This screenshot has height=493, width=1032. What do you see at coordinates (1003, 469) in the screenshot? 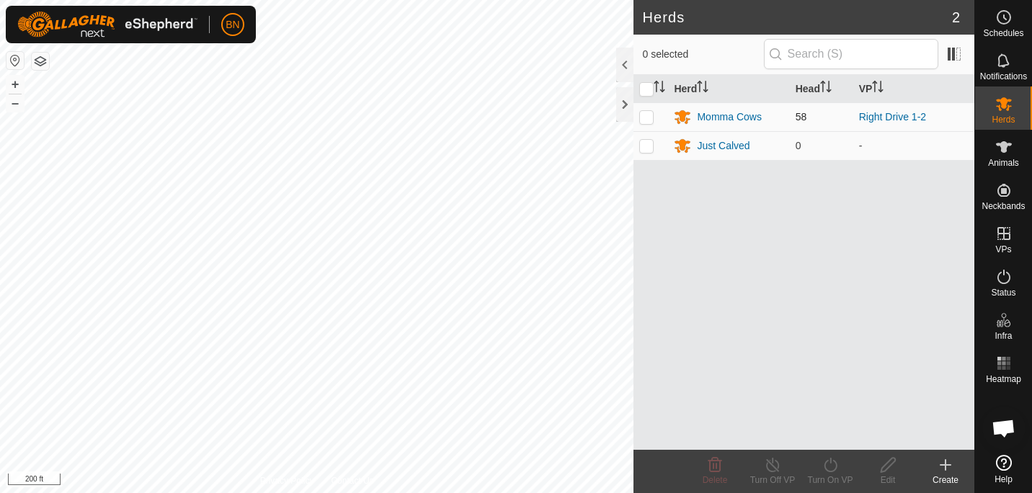
I see `a: Help` at bounding box center [1003, 469].